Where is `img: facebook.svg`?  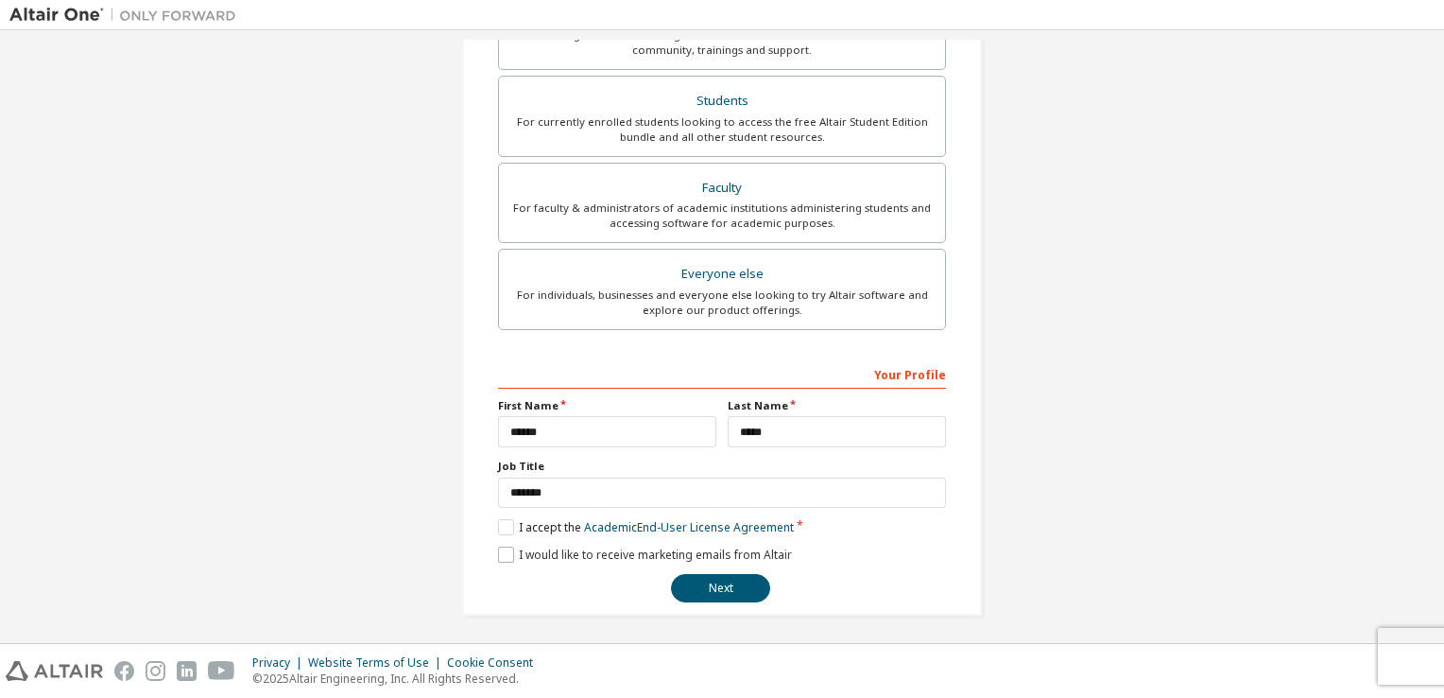
img: facebook.svg is located at coordinates (124, 670).